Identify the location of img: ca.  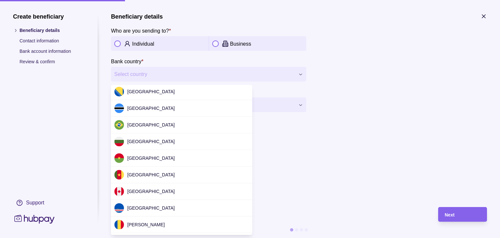
(119, 191).